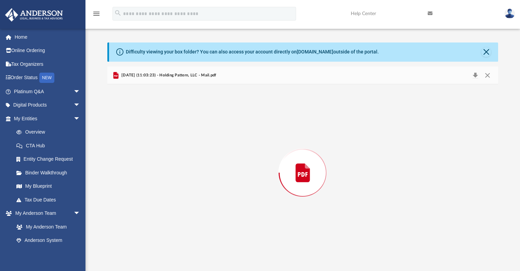  I want to click on img: User Pic, so click(510, 13).